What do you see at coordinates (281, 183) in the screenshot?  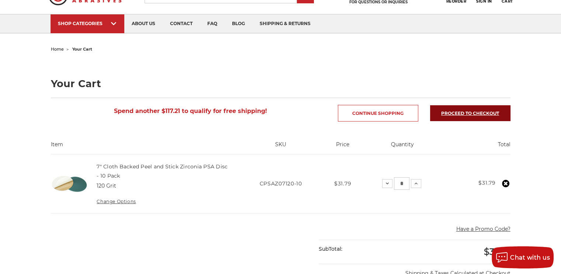 I see `span: CPSAZ07120-10` at bounding box center [281, 183].